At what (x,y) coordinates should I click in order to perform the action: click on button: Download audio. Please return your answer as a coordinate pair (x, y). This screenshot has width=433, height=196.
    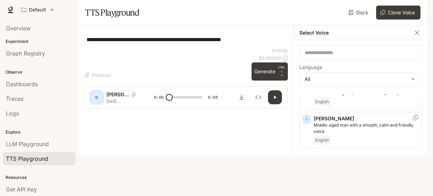
    Looking at the image, I should click on (241, 97).